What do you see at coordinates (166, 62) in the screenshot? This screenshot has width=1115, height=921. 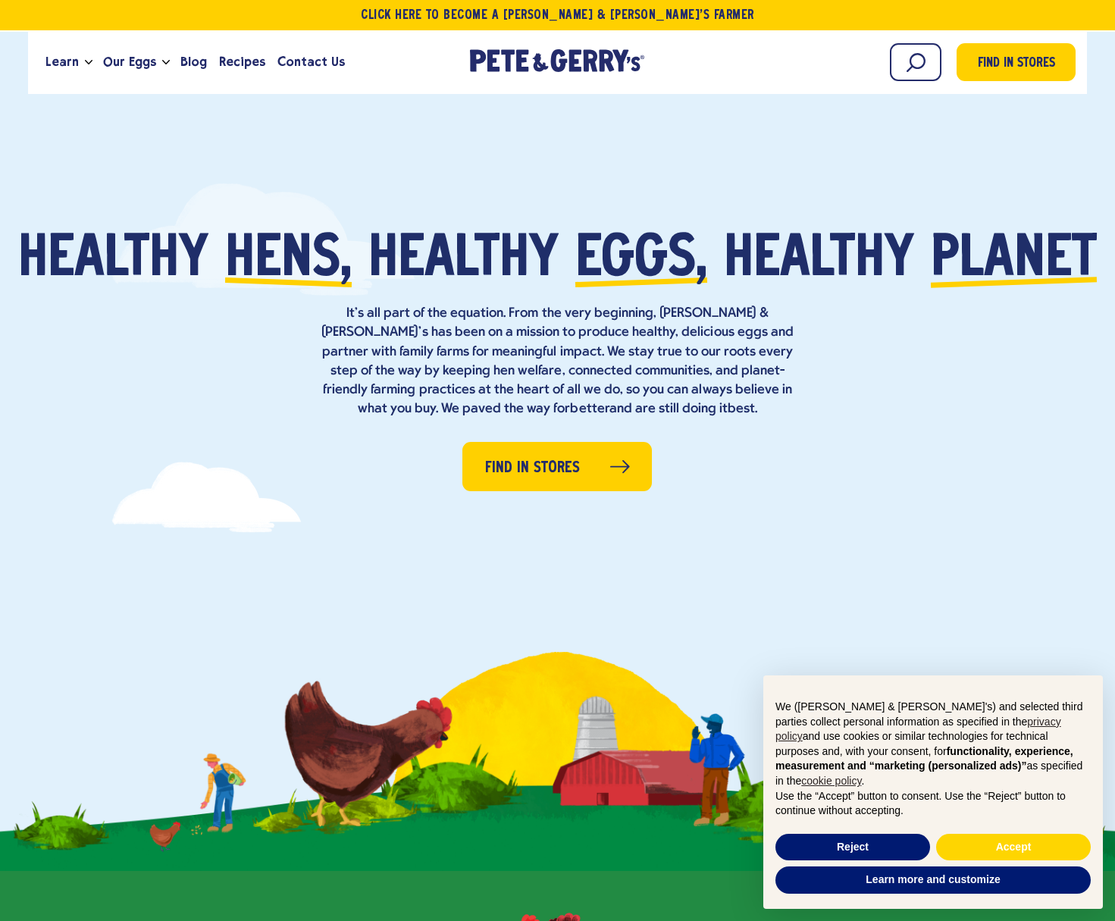 I see `button: Open the dropdown menu for Our Eggs` at bounding box center [166, 62].